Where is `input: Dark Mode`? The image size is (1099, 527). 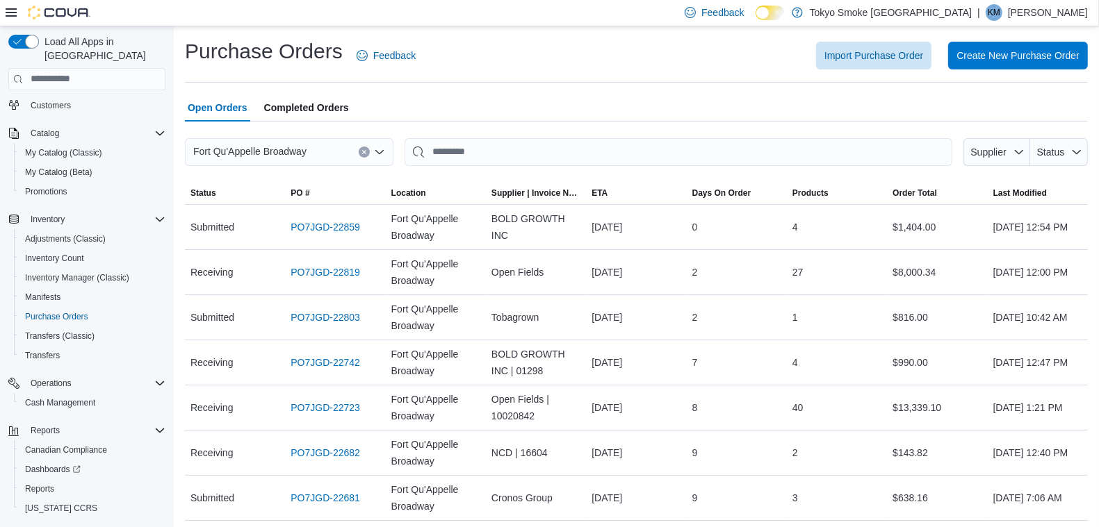
input: Dark Mode is located at coordinates (770, 13).